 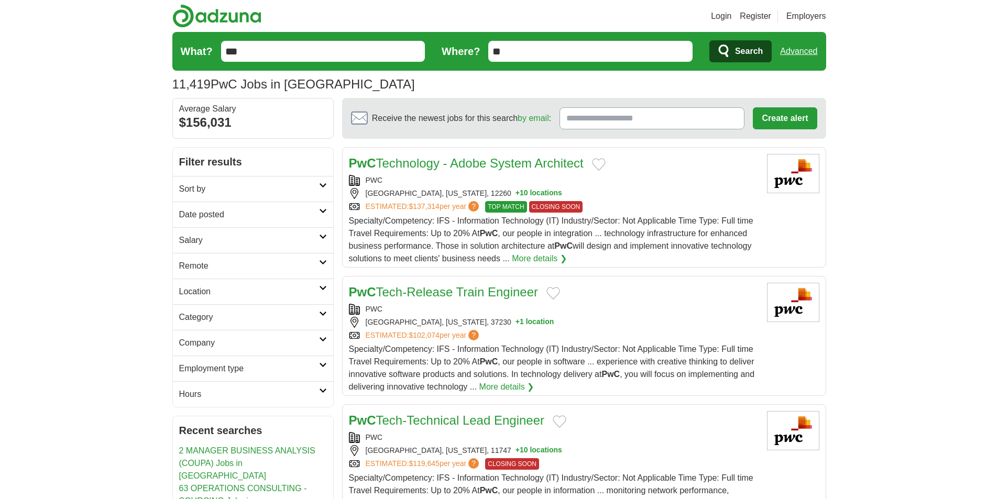 I want to click on h2: Category, so click(x=249, y=317).